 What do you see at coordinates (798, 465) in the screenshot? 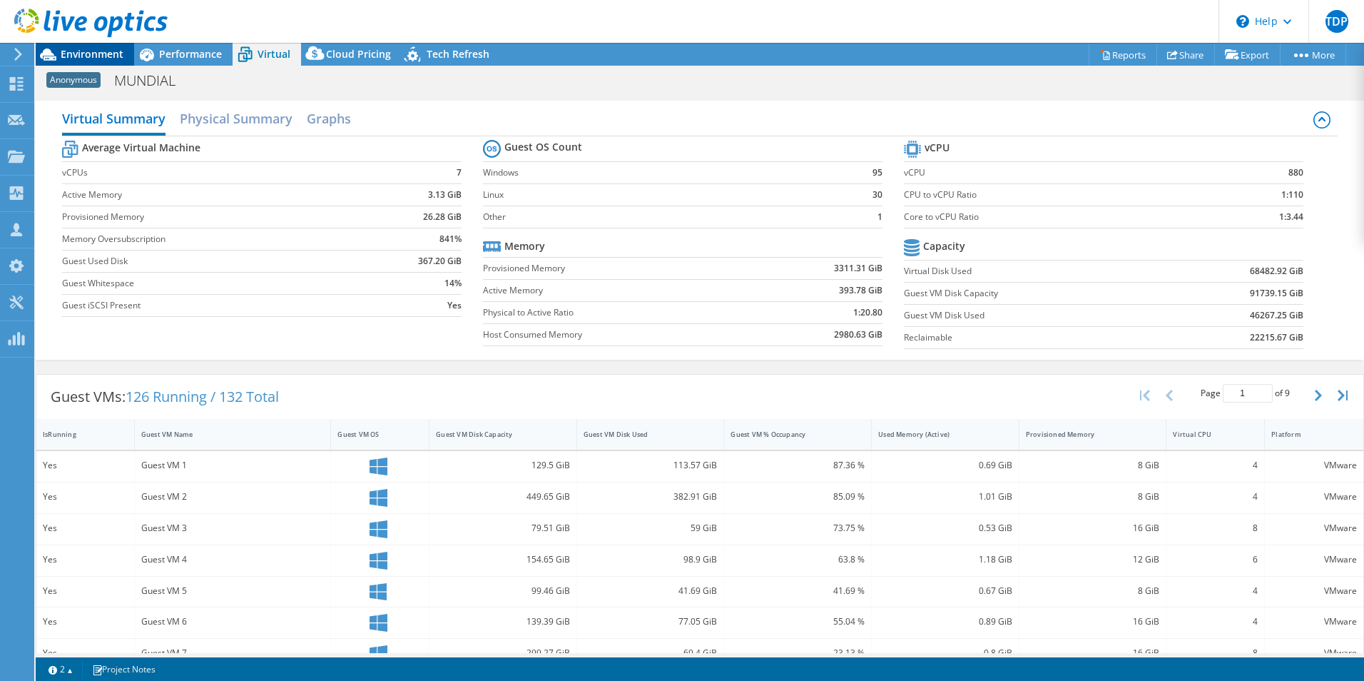
I see `div: 87.36 %` at bounding box center [798, 465].